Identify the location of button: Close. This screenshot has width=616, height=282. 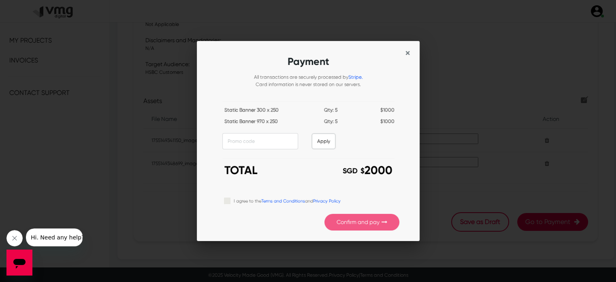
(408, 53).